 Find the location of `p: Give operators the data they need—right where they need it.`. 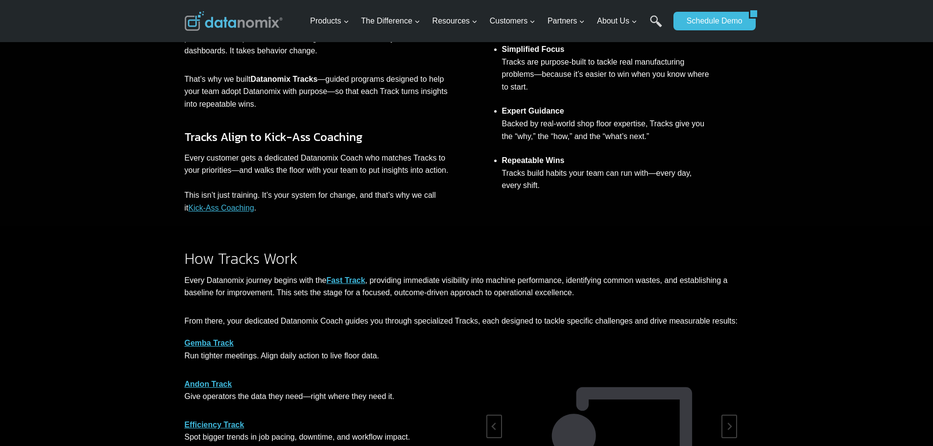

p: Give operators the data they need—right where they need it. is located at coordinates (322, 391).